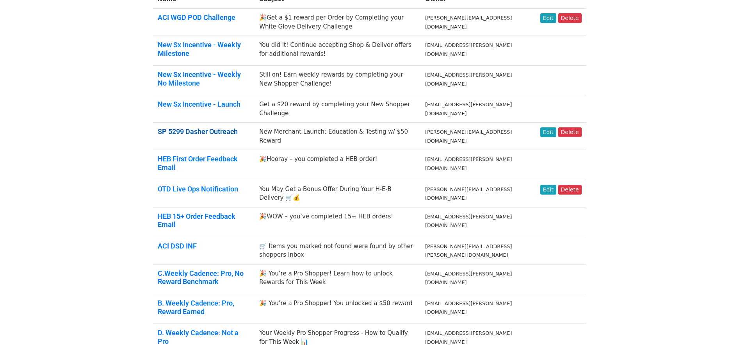 Image resolution: width=739 pixels, height=345 pixels. What do you see at coordinates (177, 245) in the screenshot?
I see `a: ACI DSD INF` at bounding box center [177, 245].